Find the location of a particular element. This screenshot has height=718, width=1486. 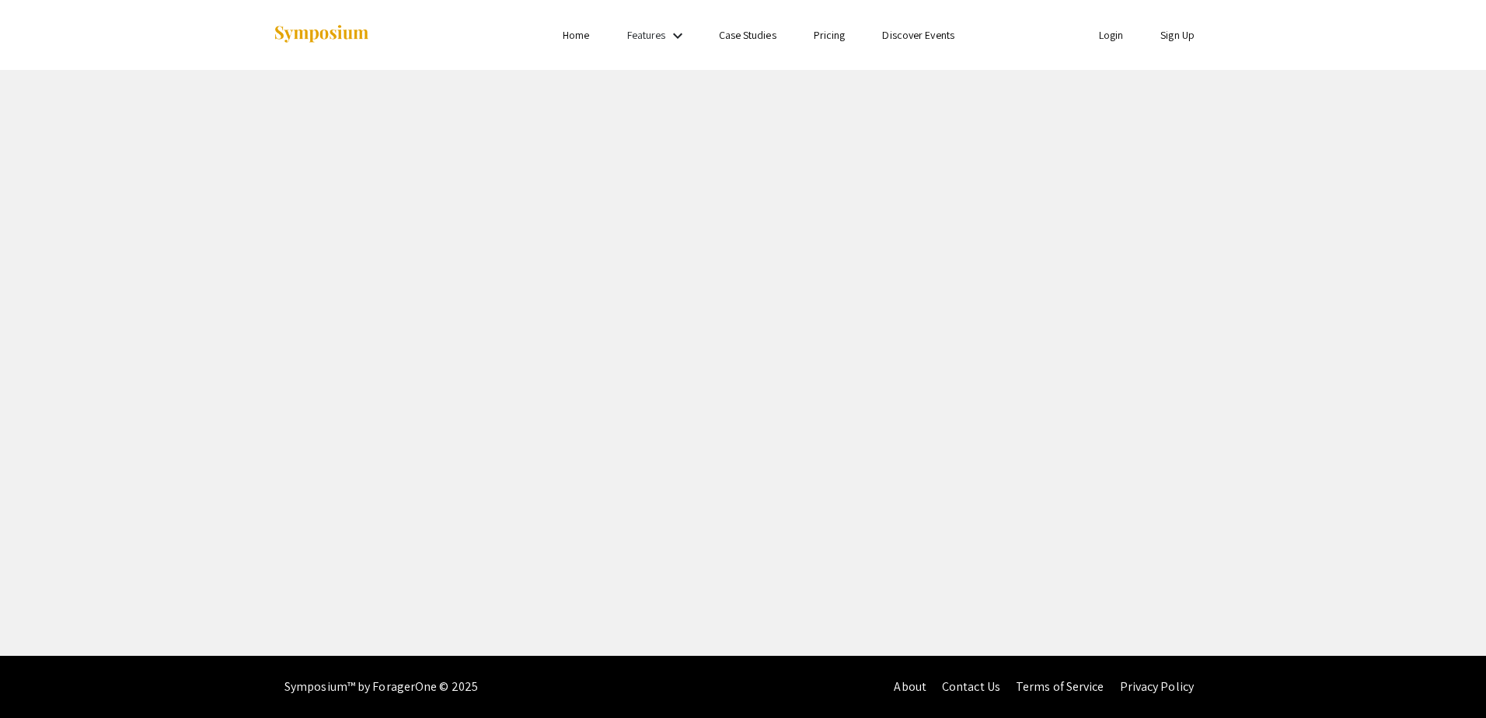

a: Home is located at coordinates (576, 35).